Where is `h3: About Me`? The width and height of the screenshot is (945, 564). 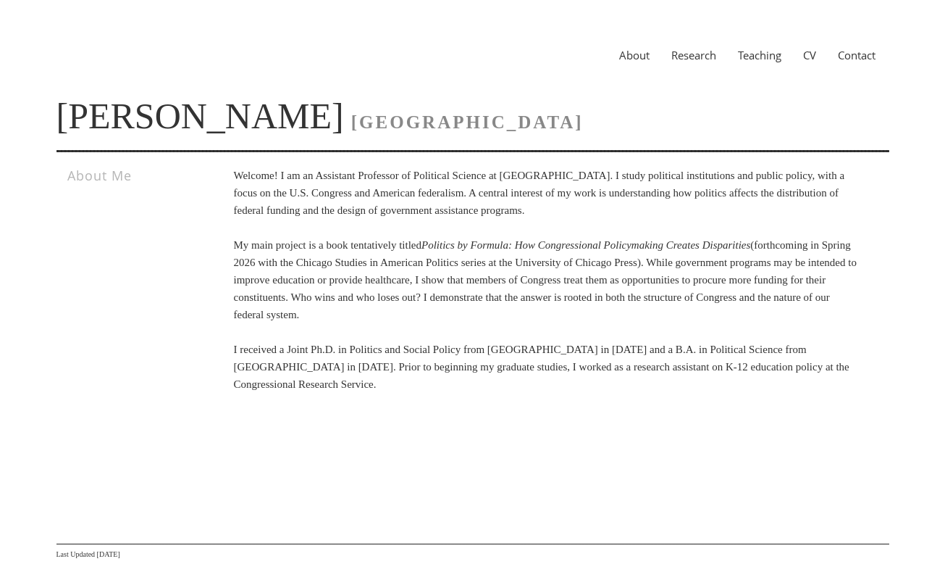 h3: About Me is located at coordinates (130, 175).